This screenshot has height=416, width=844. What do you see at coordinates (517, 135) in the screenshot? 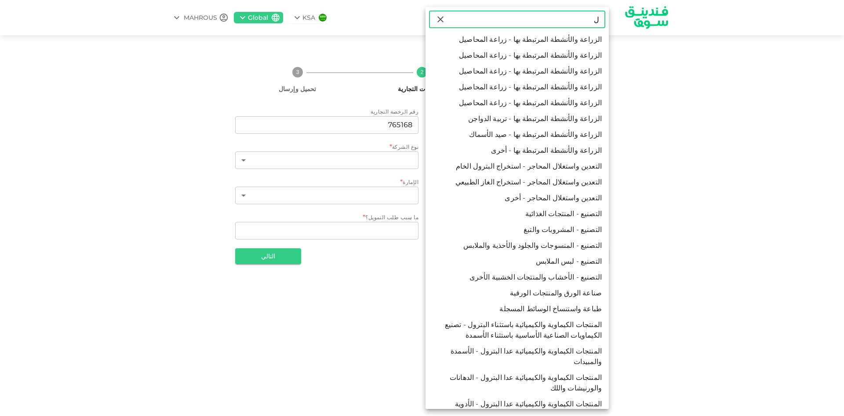
I see `li: الزراعة والأنشطة المرتبطة بها - صيد الأسماك` at bounding box center [517, 135].